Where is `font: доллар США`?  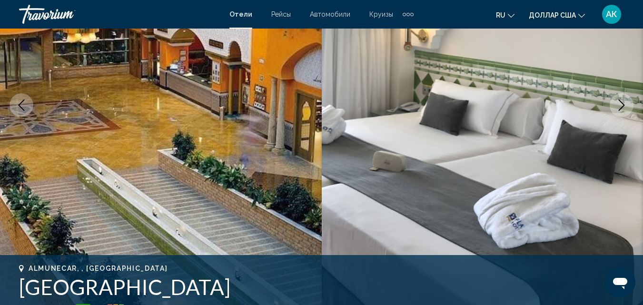 font: доллар США is located at coordinates (552, 15).